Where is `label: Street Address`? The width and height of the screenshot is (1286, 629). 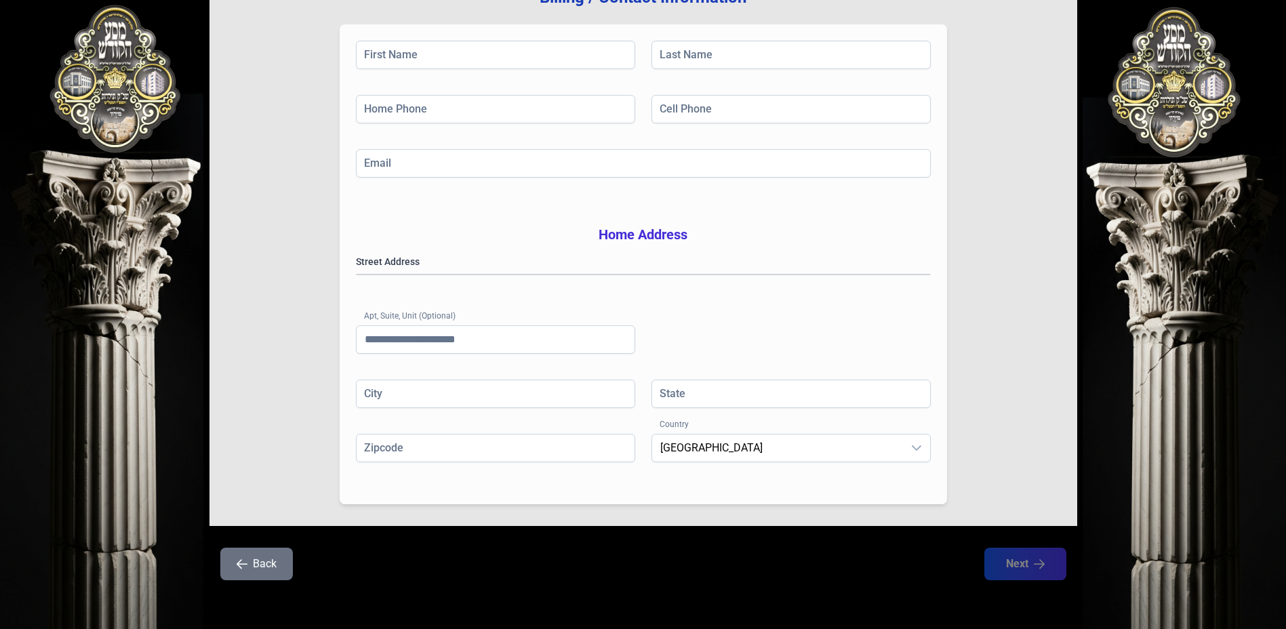 label: Street Address is located at coordinates (643, 262).